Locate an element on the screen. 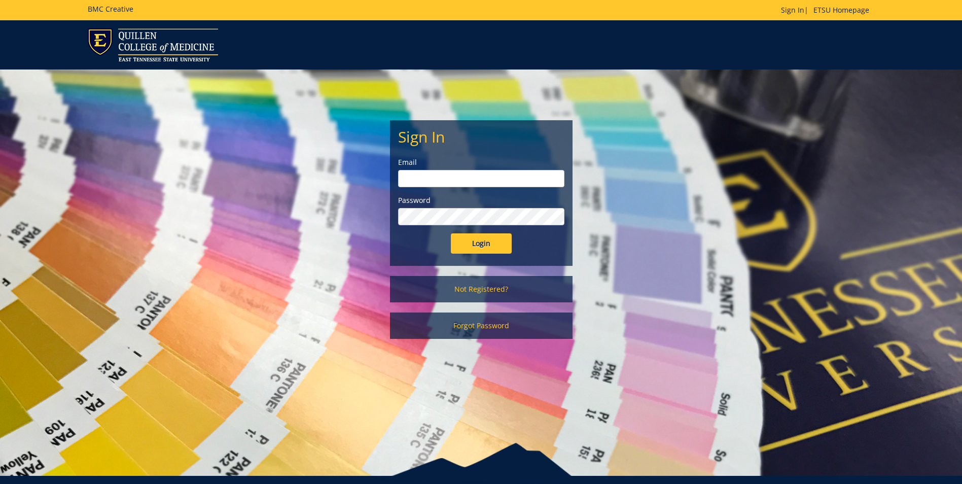  input: Login is located at coordinates (481, 244).